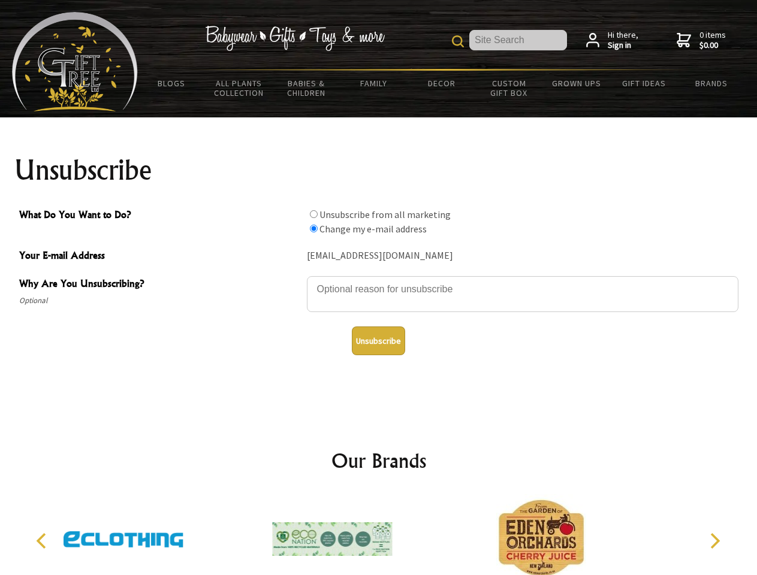 The height and width of the screenshot is (575, 757). Describe the element at coordinates (160, 301) in the screenshot. I see `span: Optional` at that location.